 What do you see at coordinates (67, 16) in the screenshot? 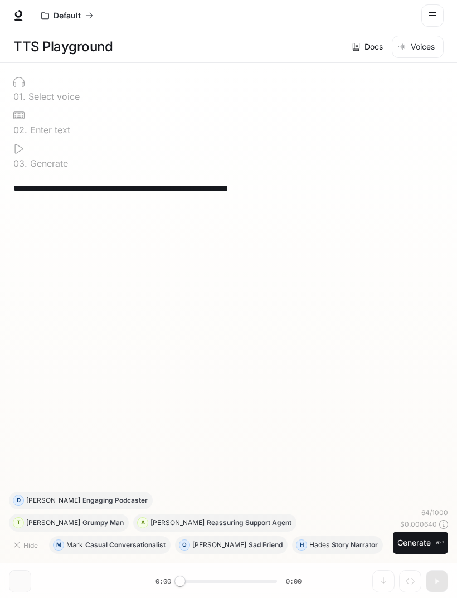
I see `p: Default` at bounding box center [67, 16].